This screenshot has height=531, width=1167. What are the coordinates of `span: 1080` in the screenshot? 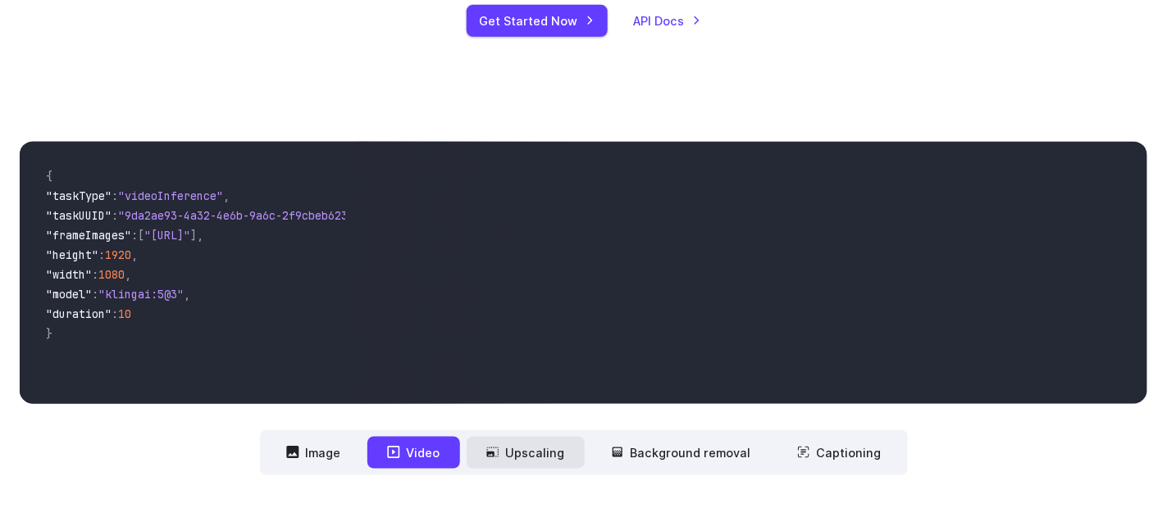 It's located at (112, 275).